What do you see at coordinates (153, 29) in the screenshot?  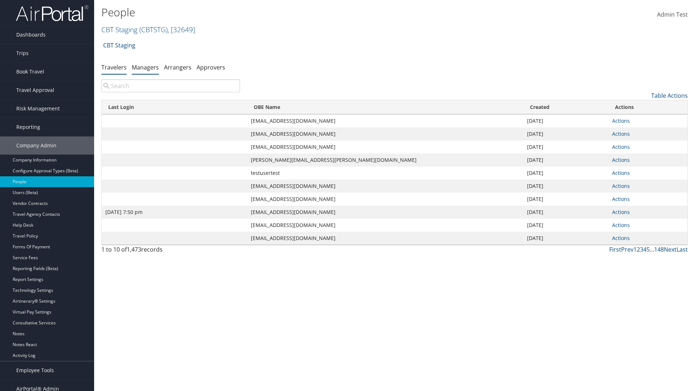 I see `span: ( CBTSTG )` at bounding box center [153, 29].